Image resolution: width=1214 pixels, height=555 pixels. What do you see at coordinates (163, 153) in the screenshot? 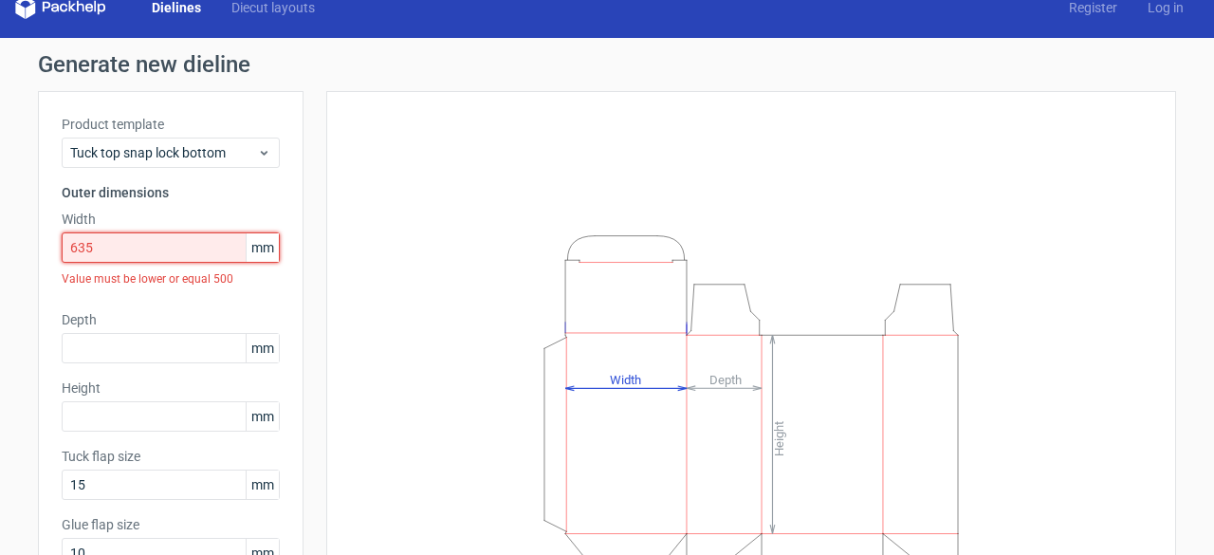
I see `span: Tuck top snap lock bottom` at bounding box center [163, 153].